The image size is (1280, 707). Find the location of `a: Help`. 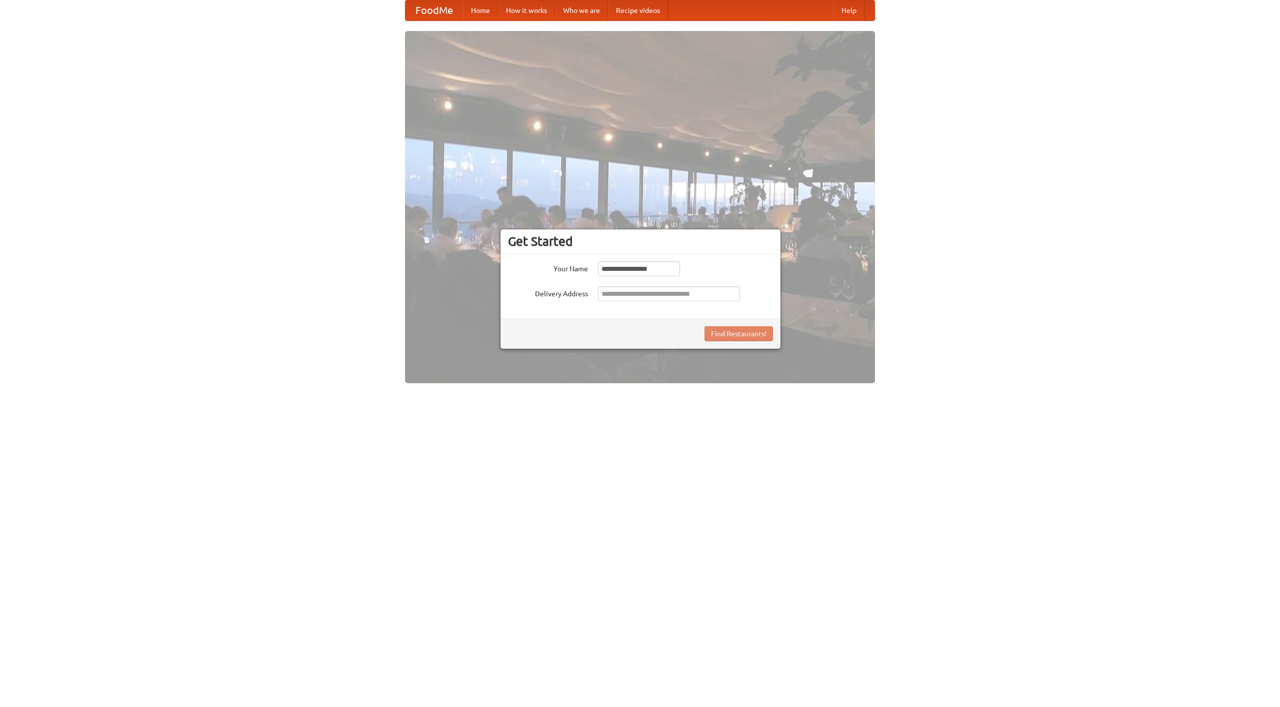

a: Help is located at coordinates (849, 10).